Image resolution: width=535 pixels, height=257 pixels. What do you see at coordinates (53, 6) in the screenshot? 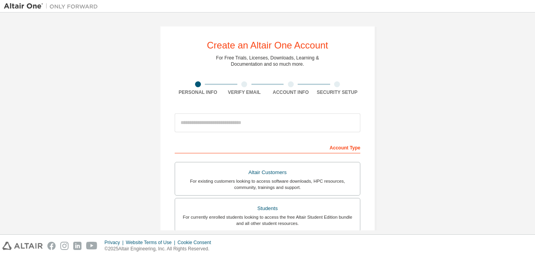
I see `img: Altair One` at bounding box center [53, 6].